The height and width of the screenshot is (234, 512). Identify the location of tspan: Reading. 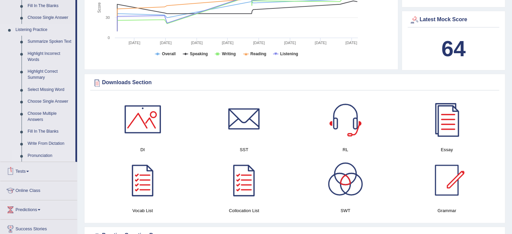
(258, 54).